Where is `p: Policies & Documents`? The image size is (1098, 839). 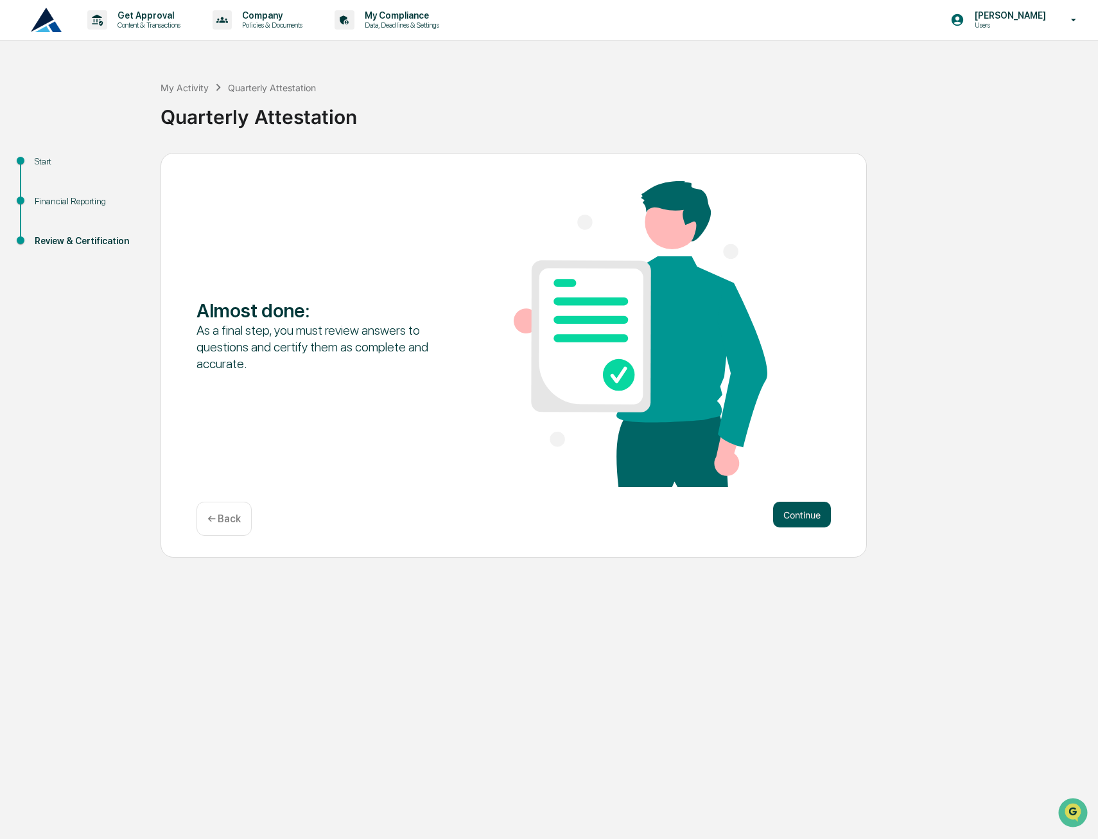 p: Policies & Documents is located at coordinates (270, 25).